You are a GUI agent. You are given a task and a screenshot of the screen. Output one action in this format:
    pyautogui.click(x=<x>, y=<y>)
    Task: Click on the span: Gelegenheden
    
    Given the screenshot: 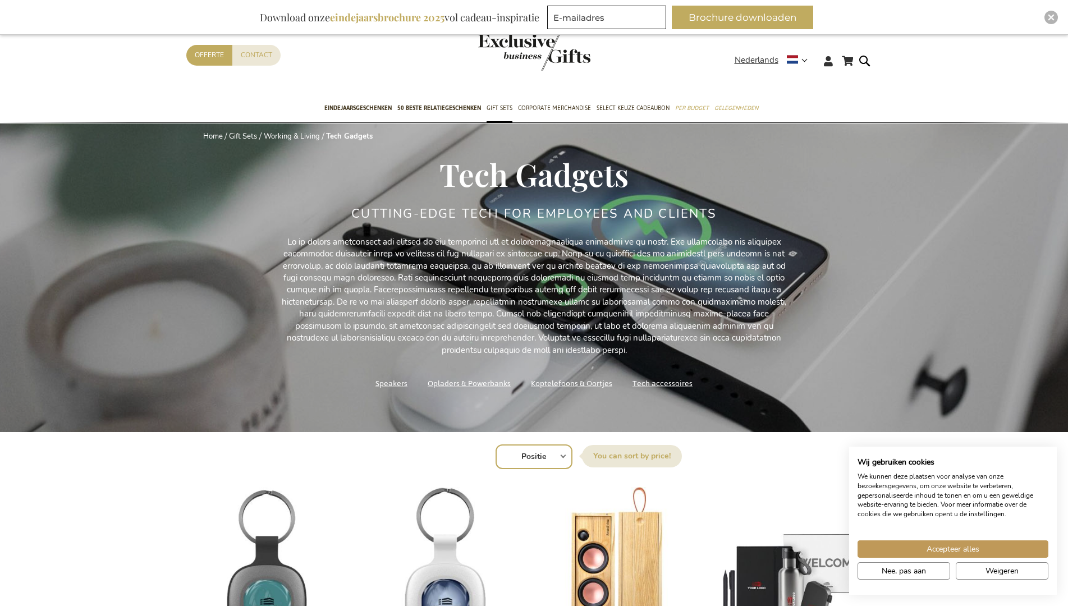 What is the action you would take?
    pyautogui.click(x=736, y=108)
    